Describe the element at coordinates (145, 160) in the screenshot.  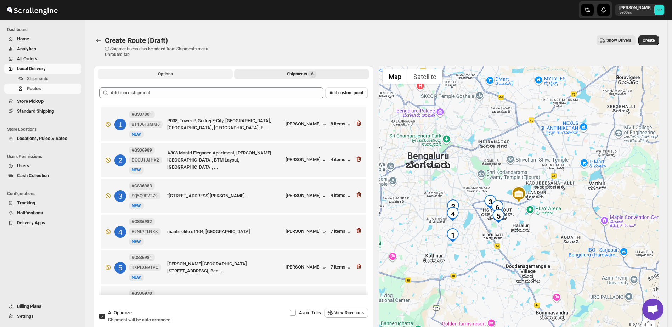
I see `span: DGGU1JJHX2` at that location.